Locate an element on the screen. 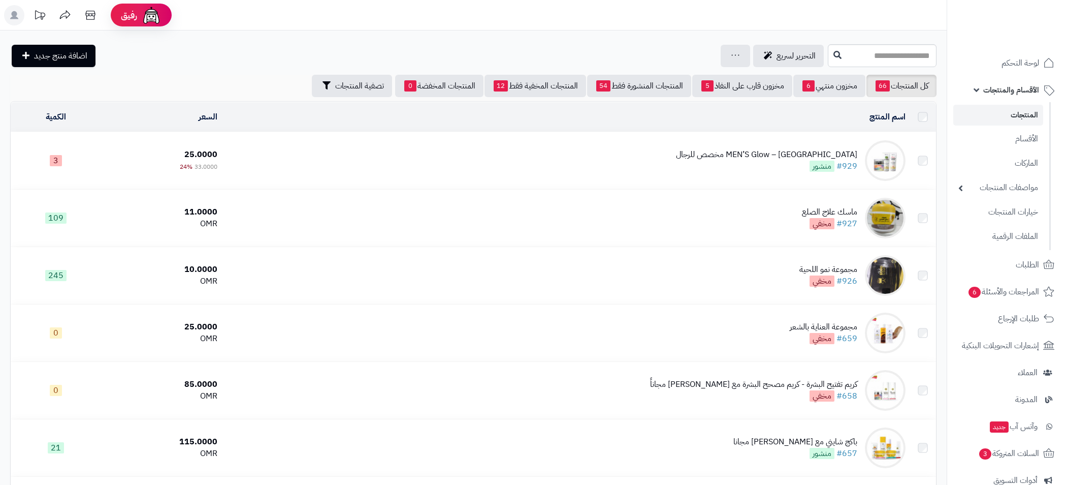  a: المنتجات المنشورة فقط54 is located at coordinates (639, 86).